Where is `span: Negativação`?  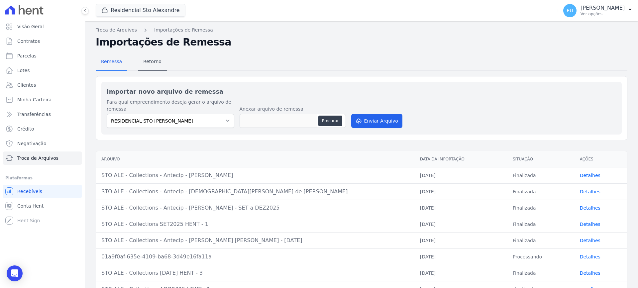
span: Negativação is located at coordinates (32, 144).